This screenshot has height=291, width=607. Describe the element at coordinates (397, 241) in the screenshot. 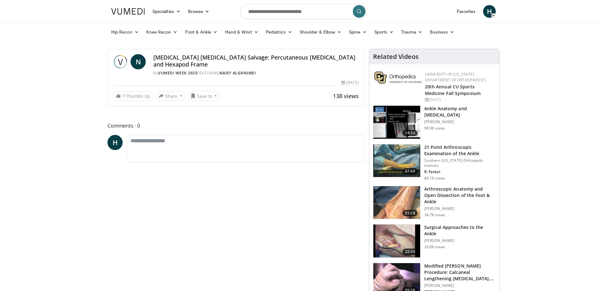

I see `img: 27463190-6349-4d0c-bdb3-f372be2c3ba7.150x105_q85_crop-smart_upscale.jpg` at that location.